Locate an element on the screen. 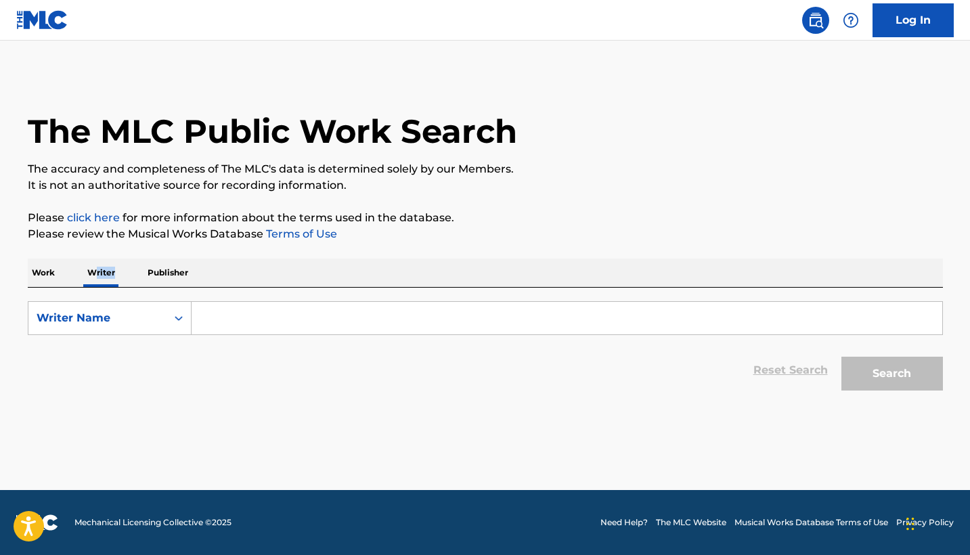 The image size is (970, 555). p: The accuracy and completeness of The MLC's data is determined solely by our Members. is located at coordinates (486, 169).